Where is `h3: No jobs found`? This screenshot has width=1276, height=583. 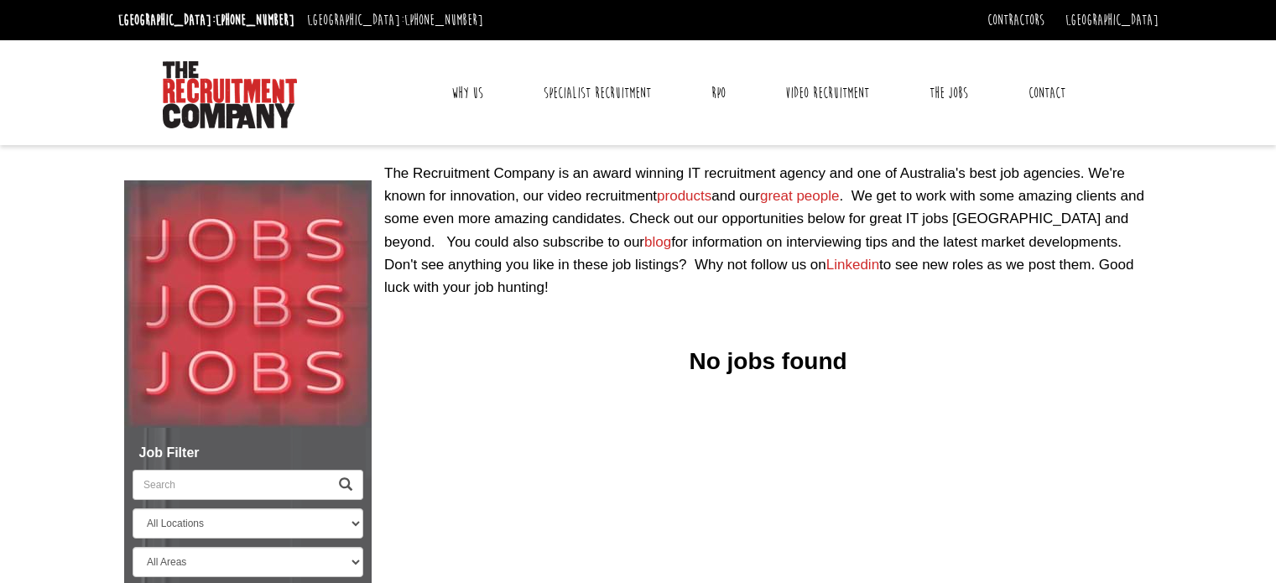 h3: No jobs found is located at coordinates (767, 361).